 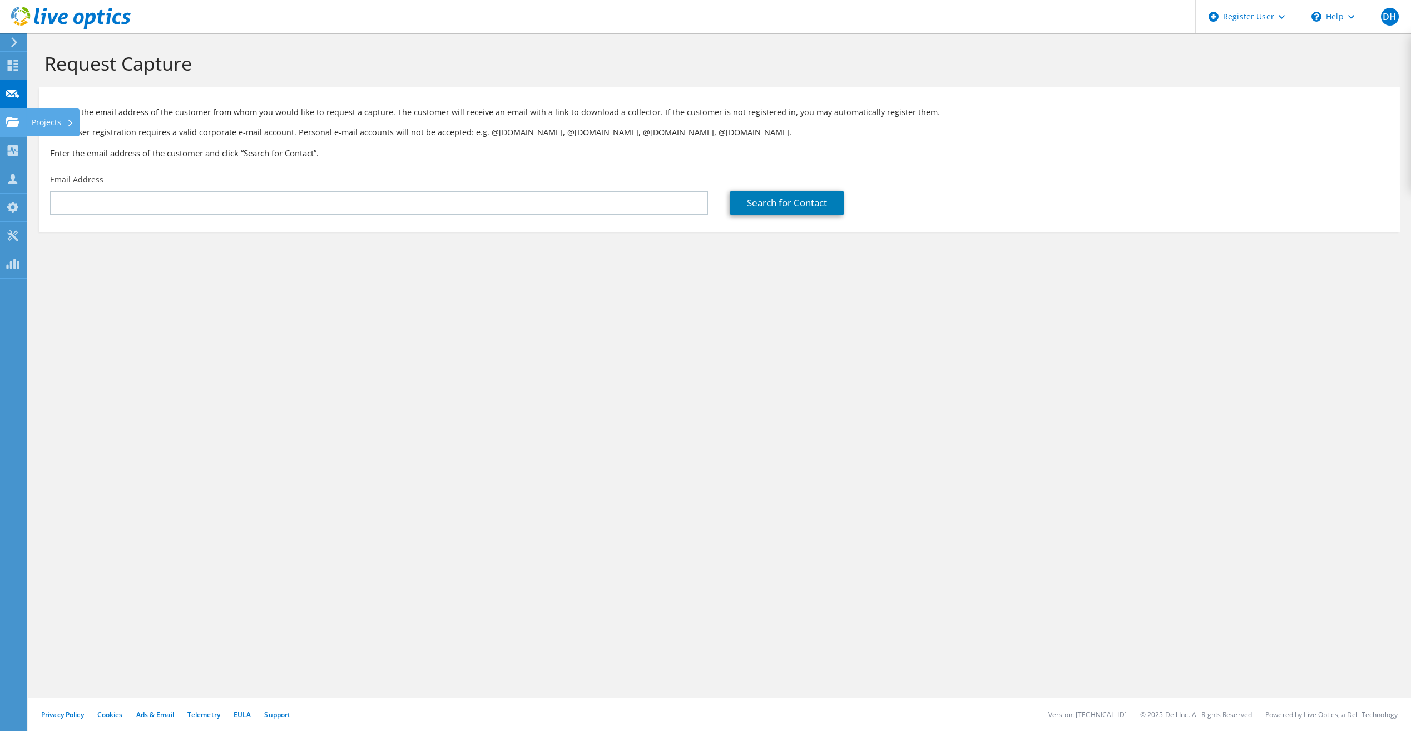 What do you see at coordinates (1196, 714) in the screenshot?
I see `li: © 2025 Dell Inc. All Rights Reserved` at bounding box center [1196, 714].